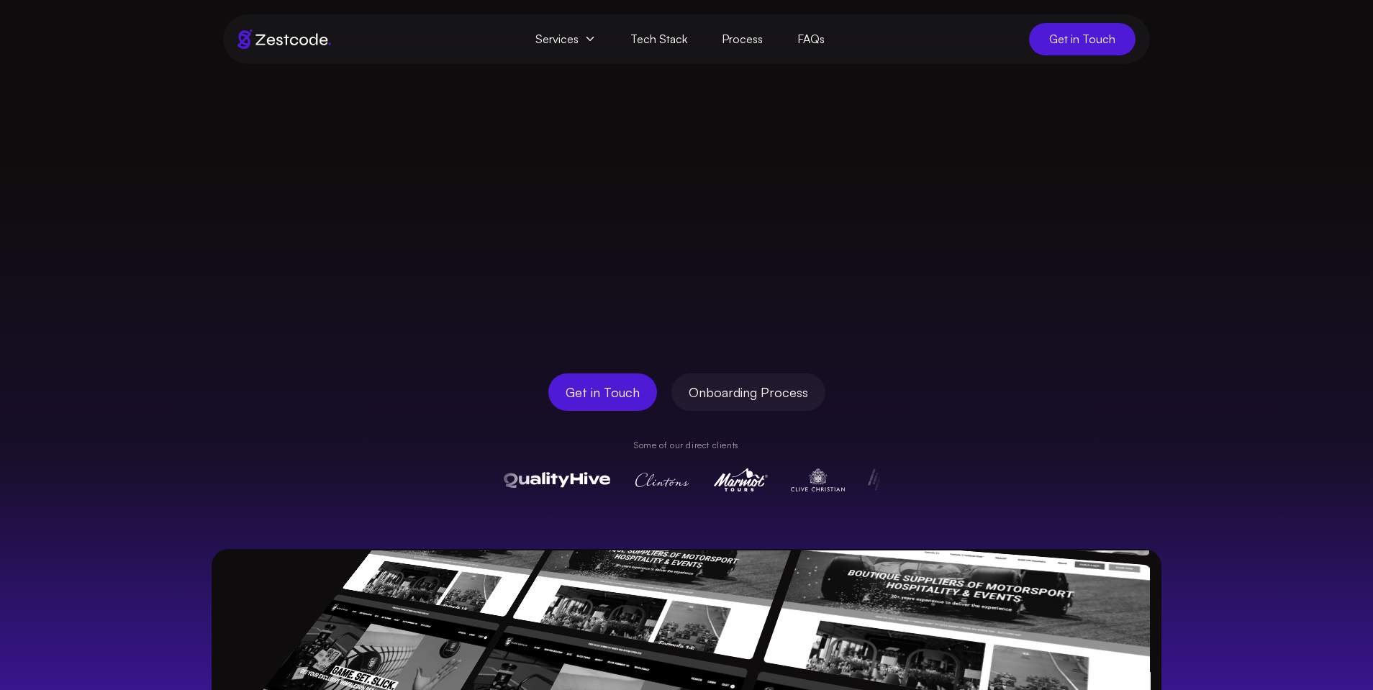 The width and height of the screenshot is (1373, 690). What do you see at coordinates (741, 480) in the screenshot?
I see `img: Marmot Tours` at bounding box center [741, 480].